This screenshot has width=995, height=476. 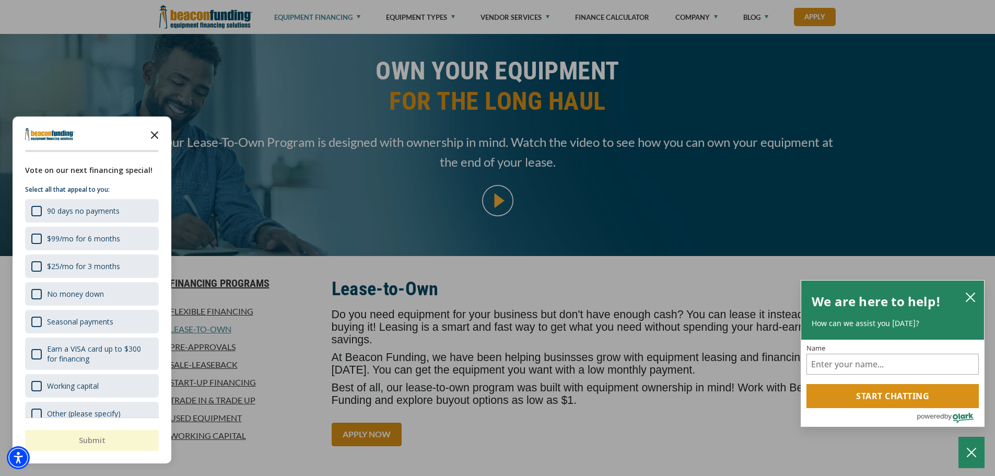 What do you see at coordinates (931, 416) in the screenshot?
I see `span: powered` at bounding box center [931, 416].